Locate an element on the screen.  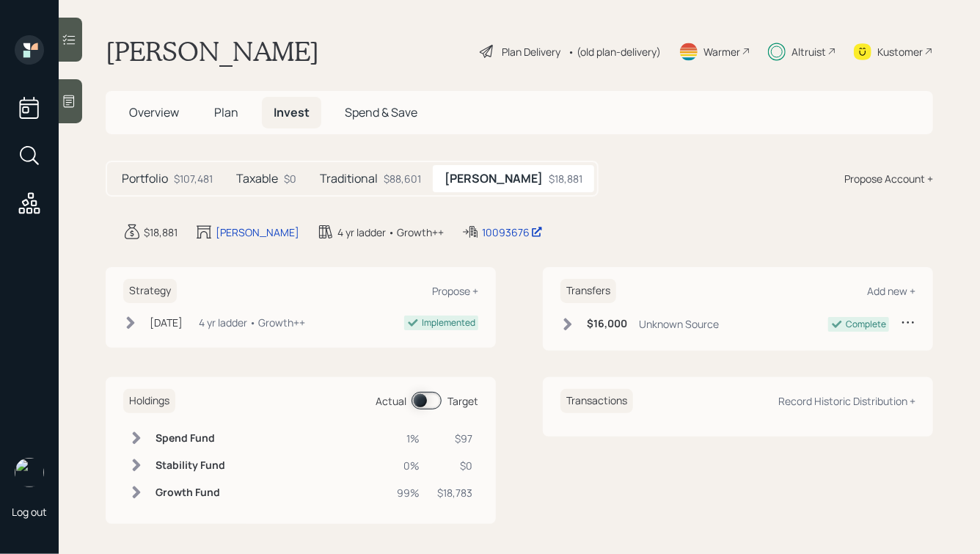
h5: Taxable is located at coordinates (257, 178).